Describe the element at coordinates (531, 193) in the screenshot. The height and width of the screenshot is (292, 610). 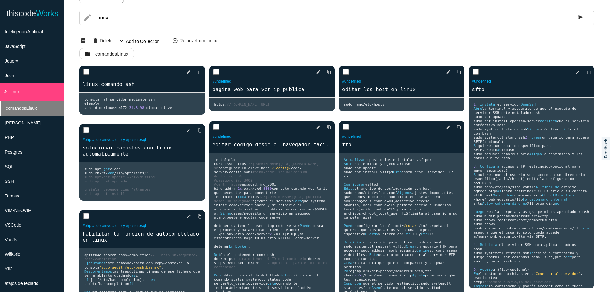
I see `span: para restringir el usuario a su carpeta SFTP` at that location.